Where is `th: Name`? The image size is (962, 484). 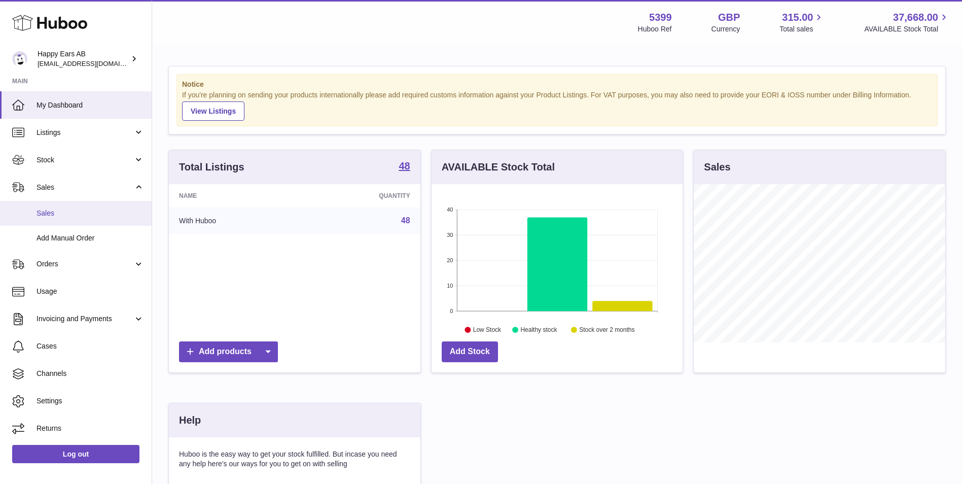 th: Name is located at coordinates (235, 196).